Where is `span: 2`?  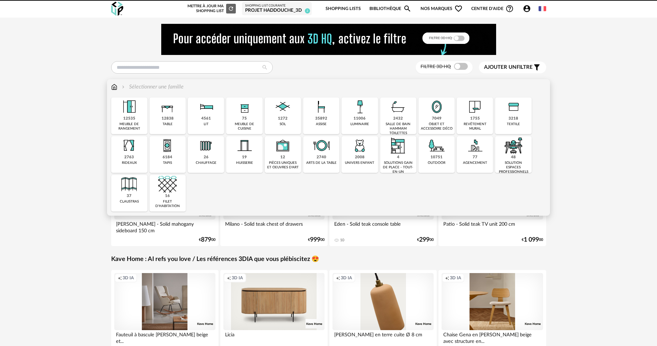
span: 2 is located at coordinates (307, 11).